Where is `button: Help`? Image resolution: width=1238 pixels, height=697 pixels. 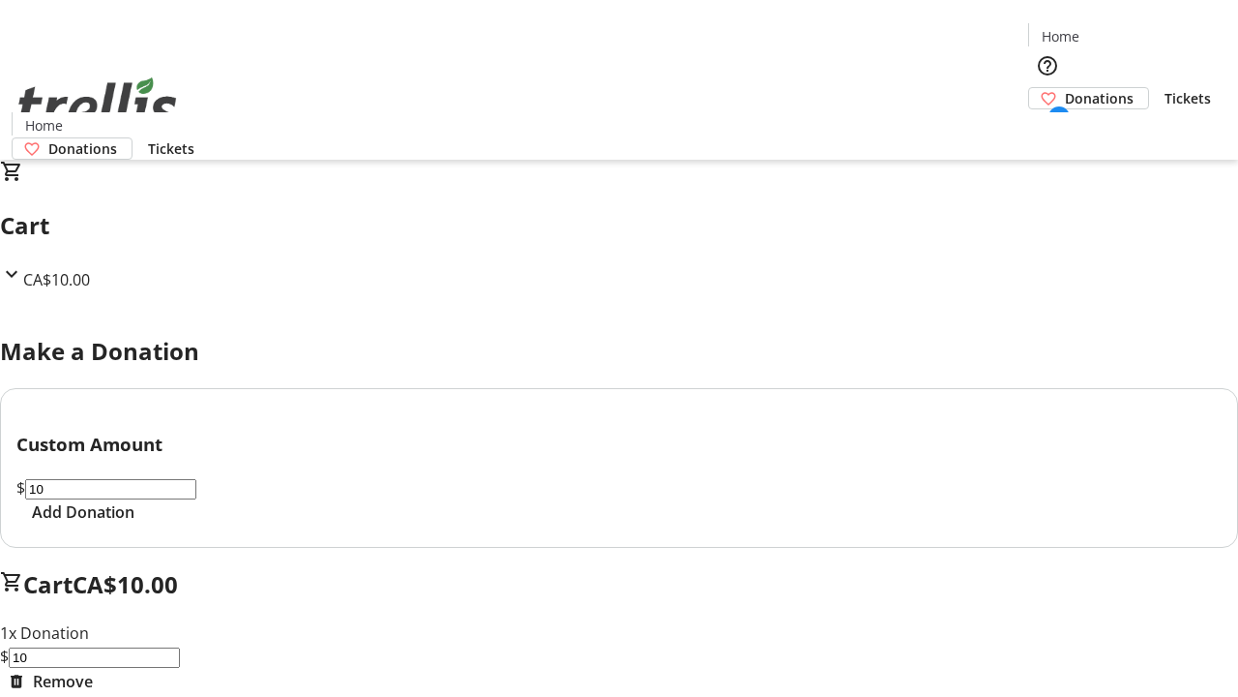 button: Help is located at coordinates (1048, 66).